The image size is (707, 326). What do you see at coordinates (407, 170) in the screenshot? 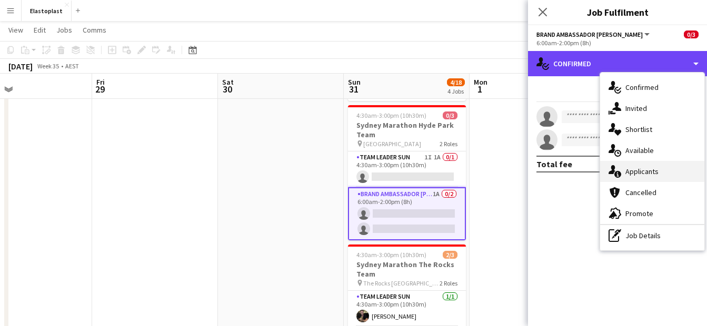
I see `app-card-role: Team Leader Sun1I1A0/14:30am-3:00pm (10h30m)` at bounding box center [407, 170].